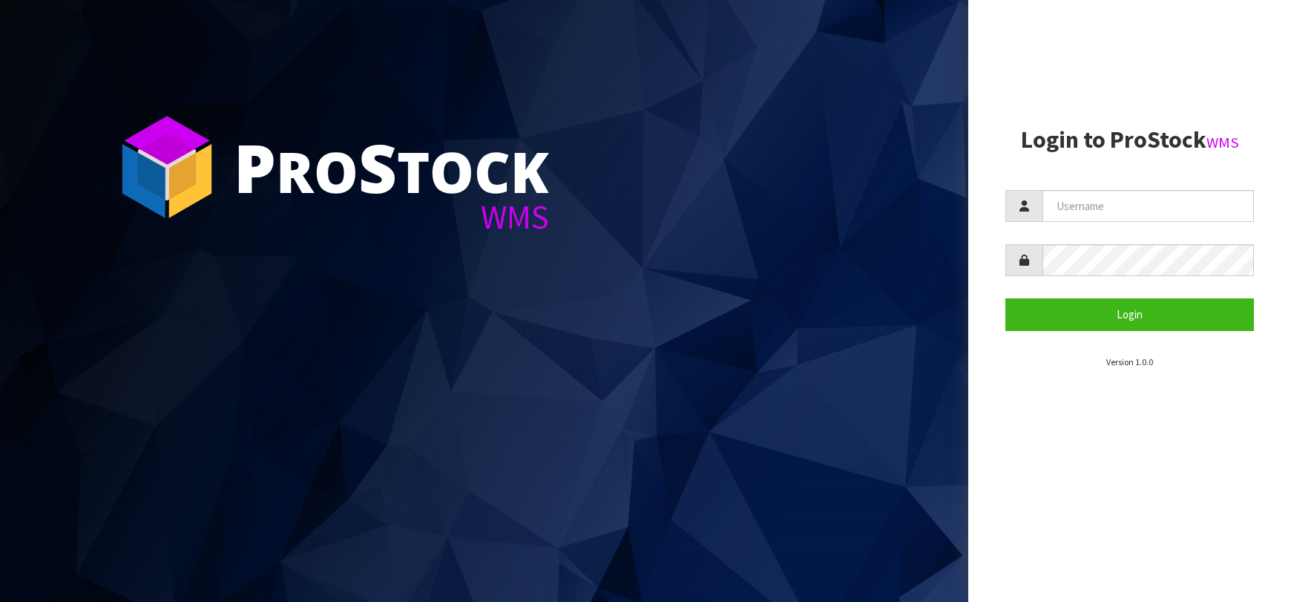 This screenshot has width=1291, height=602. I want to click on small: Version 1.0.0, so click(1129, 361).